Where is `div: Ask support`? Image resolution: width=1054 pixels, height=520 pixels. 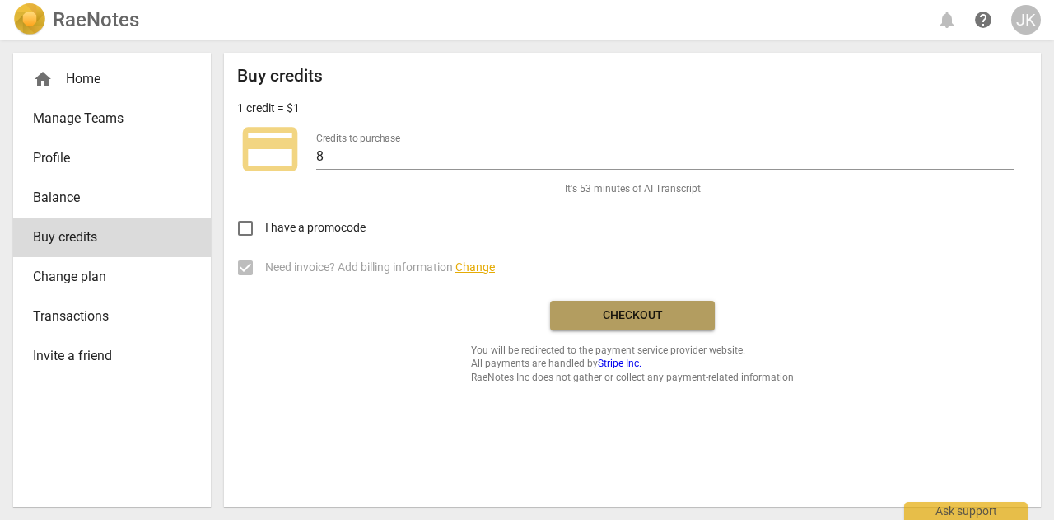 div: Ask support is located at coordinates (966, 511).